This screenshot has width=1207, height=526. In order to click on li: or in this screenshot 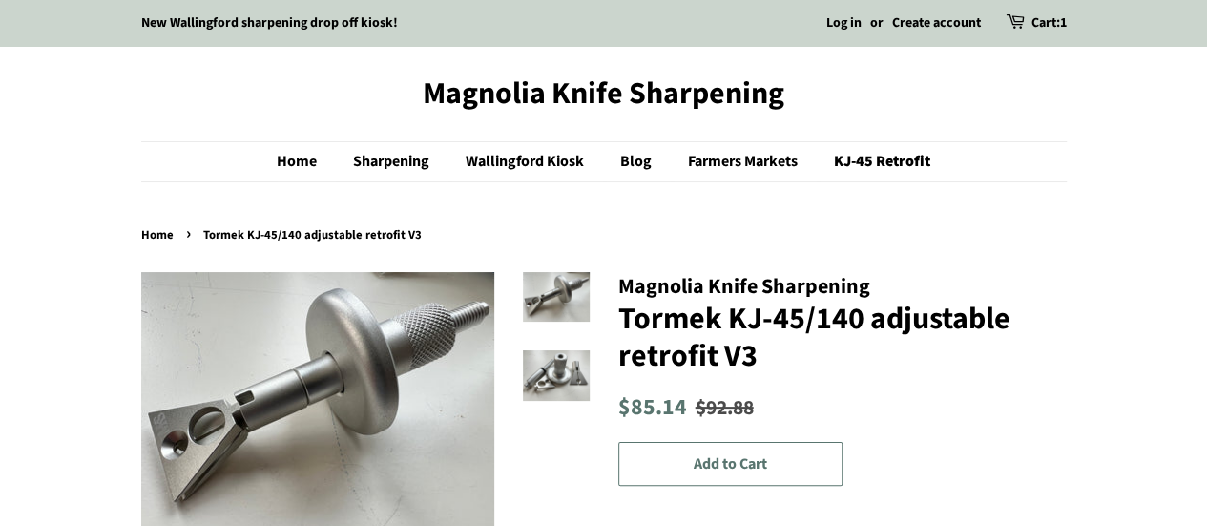, I will do `click(877, 24)`.